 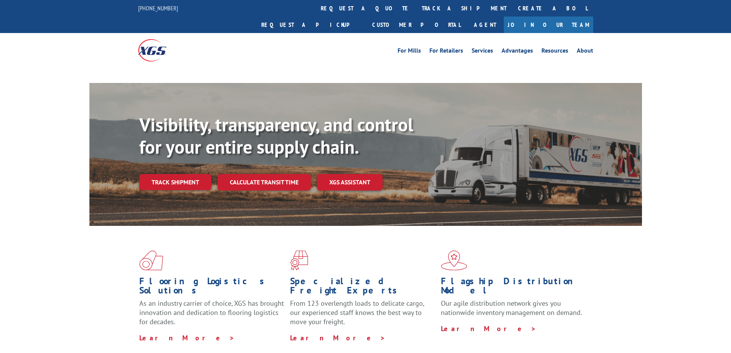 What do you see at coordinates (514, 288) in the screenshot?
I see `h1: Flagship Distribution Model` at bounding box center [514, 288].